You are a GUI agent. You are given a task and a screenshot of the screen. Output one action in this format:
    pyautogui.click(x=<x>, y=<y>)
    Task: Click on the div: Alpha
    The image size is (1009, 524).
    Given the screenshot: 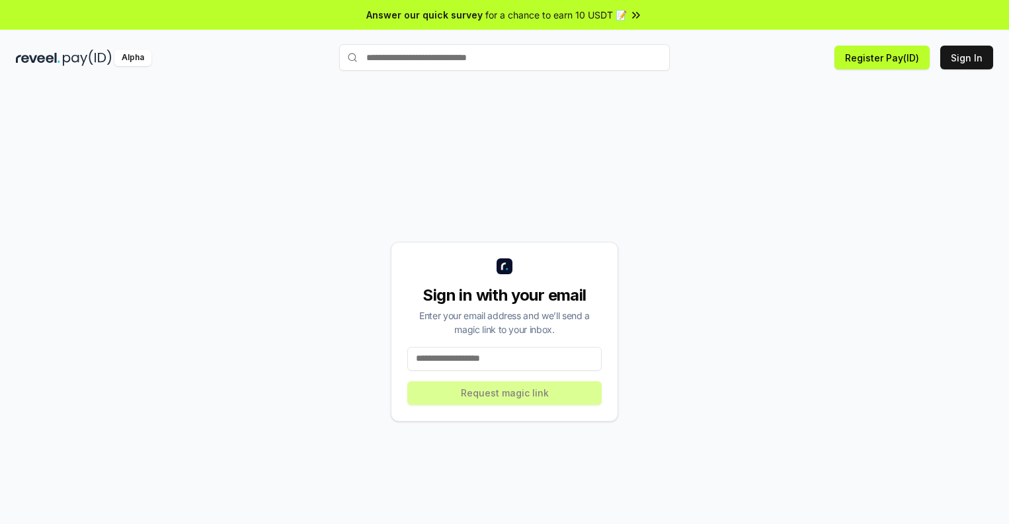 What is the action you would take?
    pyautogui.click(x=133, y=58)
    